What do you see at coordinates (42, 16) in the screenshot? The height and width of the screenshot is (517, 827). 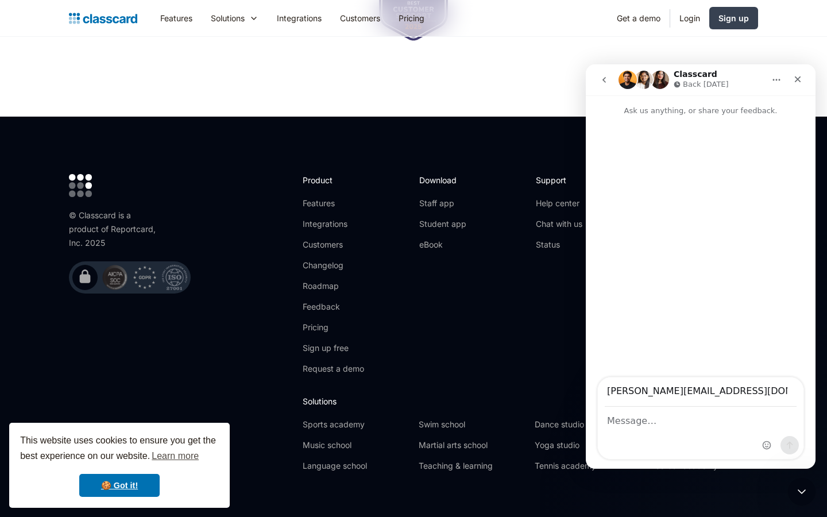 I see `img: Profile image for Suraj` at bounding box center [42, 16].